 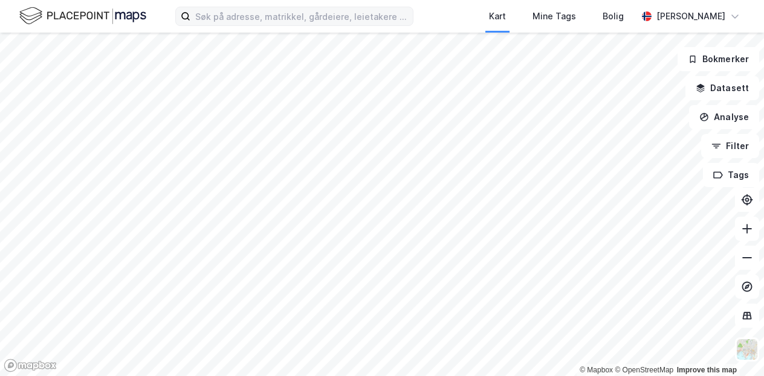 I want to click on div: Kontrollprogram for chat, so click(x=734, y=347).